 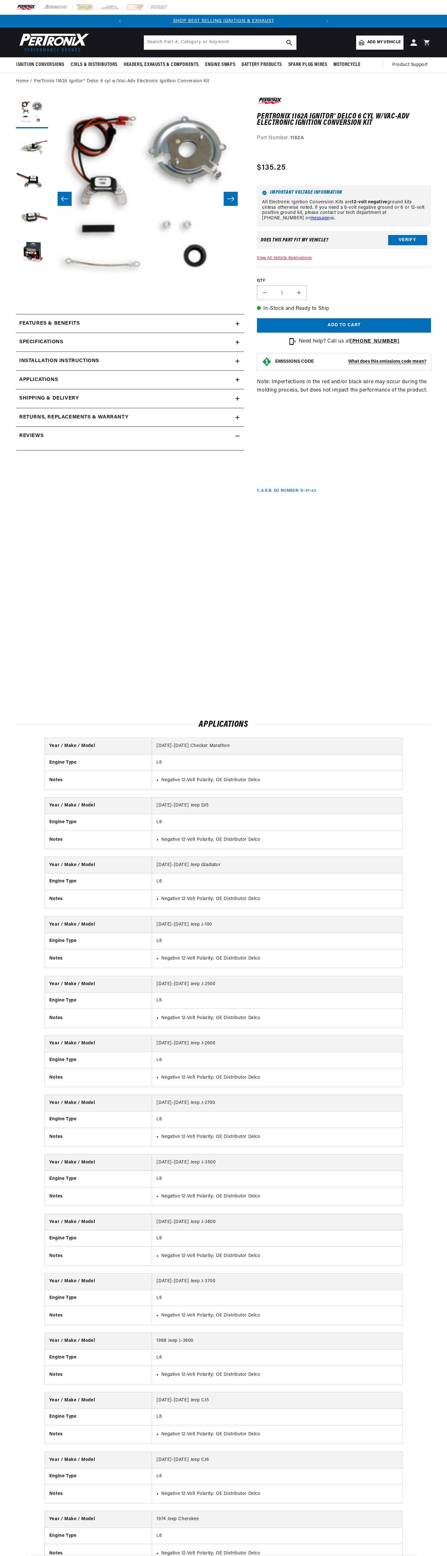 I want to click on button: Slide right, so click(x=231, y=199).